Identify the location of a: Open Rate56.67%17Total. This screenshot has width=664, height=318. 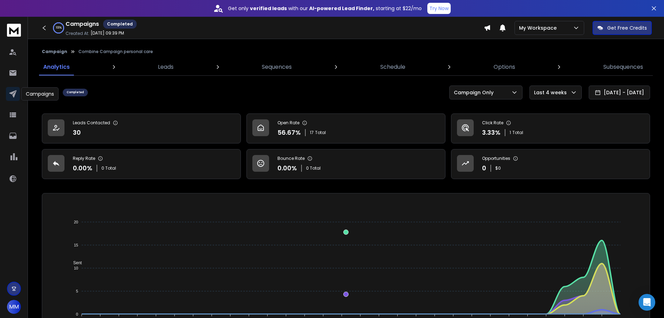
(346, 128).